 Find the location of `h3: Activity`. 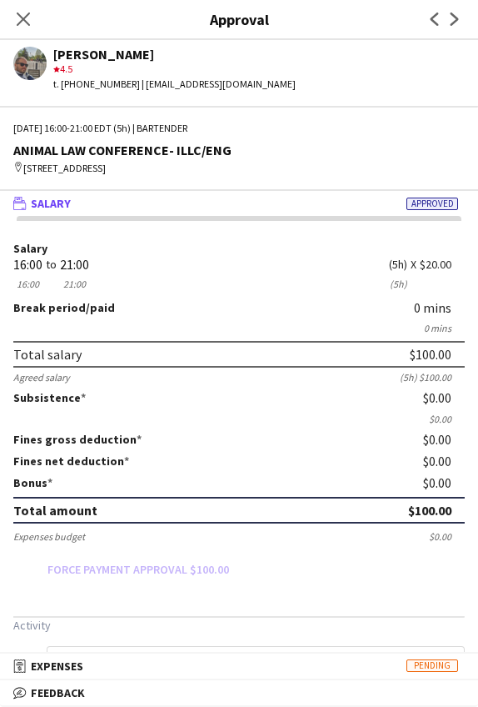

h3: Activity is located at coordinates (239, 625).